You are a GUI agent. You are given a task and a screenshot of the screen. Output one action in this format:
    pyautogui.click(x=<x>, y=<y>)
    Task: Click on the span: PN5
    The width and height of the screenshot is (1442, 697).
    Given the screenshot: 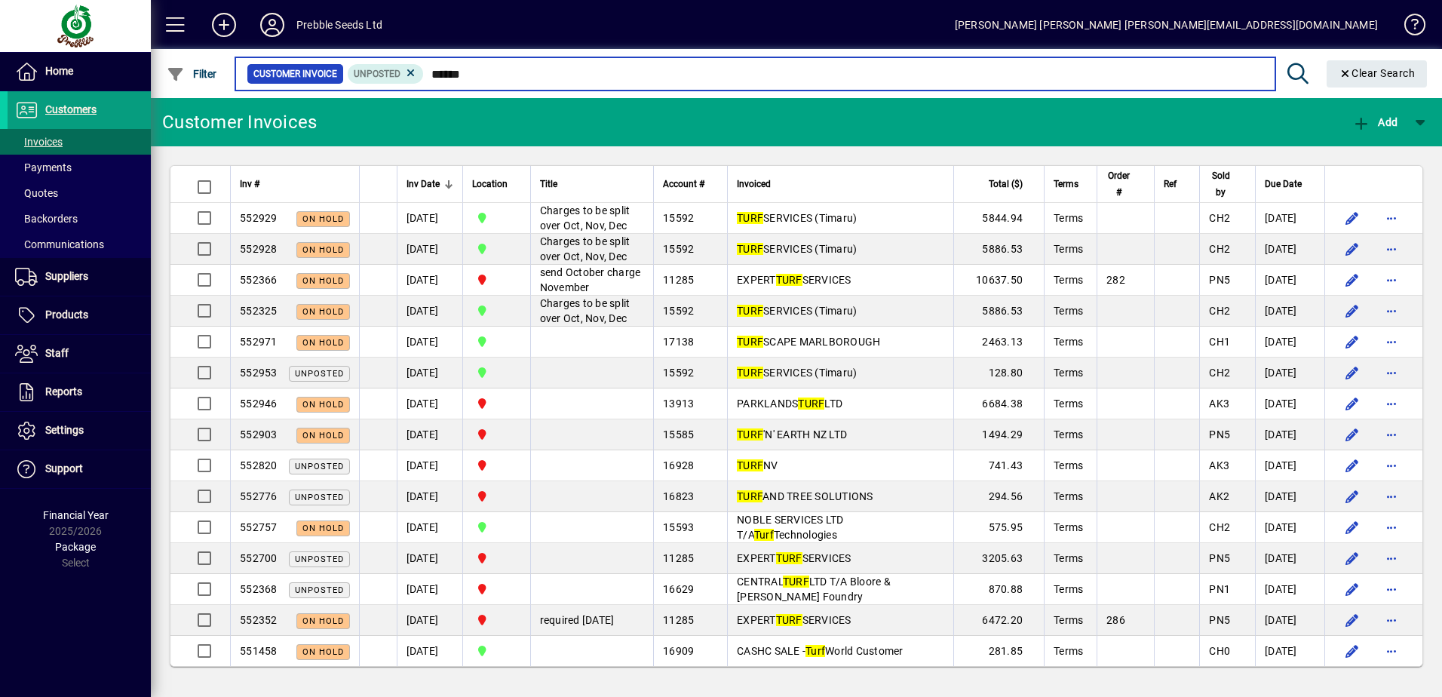 What is the action you would take?
    pyautogui.click(x=1220, y=280)
    